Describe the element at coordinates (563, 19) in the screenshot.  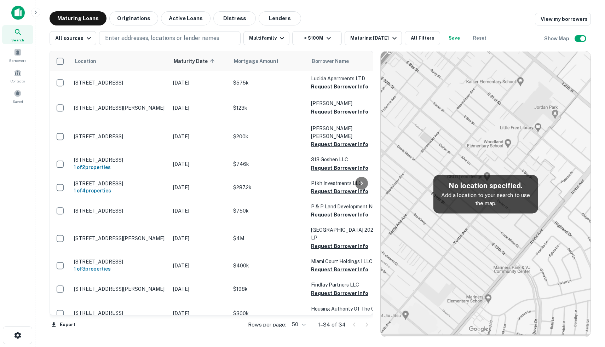
I see `a: View my borrowers` at that location.